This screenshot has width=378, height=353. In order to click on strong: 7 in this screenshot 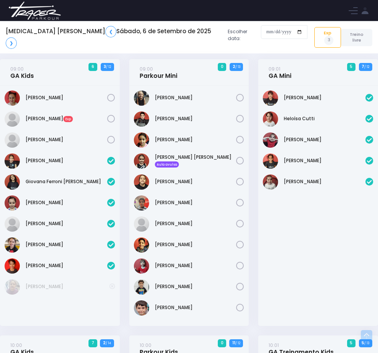, I will do `click(363, 66)`.